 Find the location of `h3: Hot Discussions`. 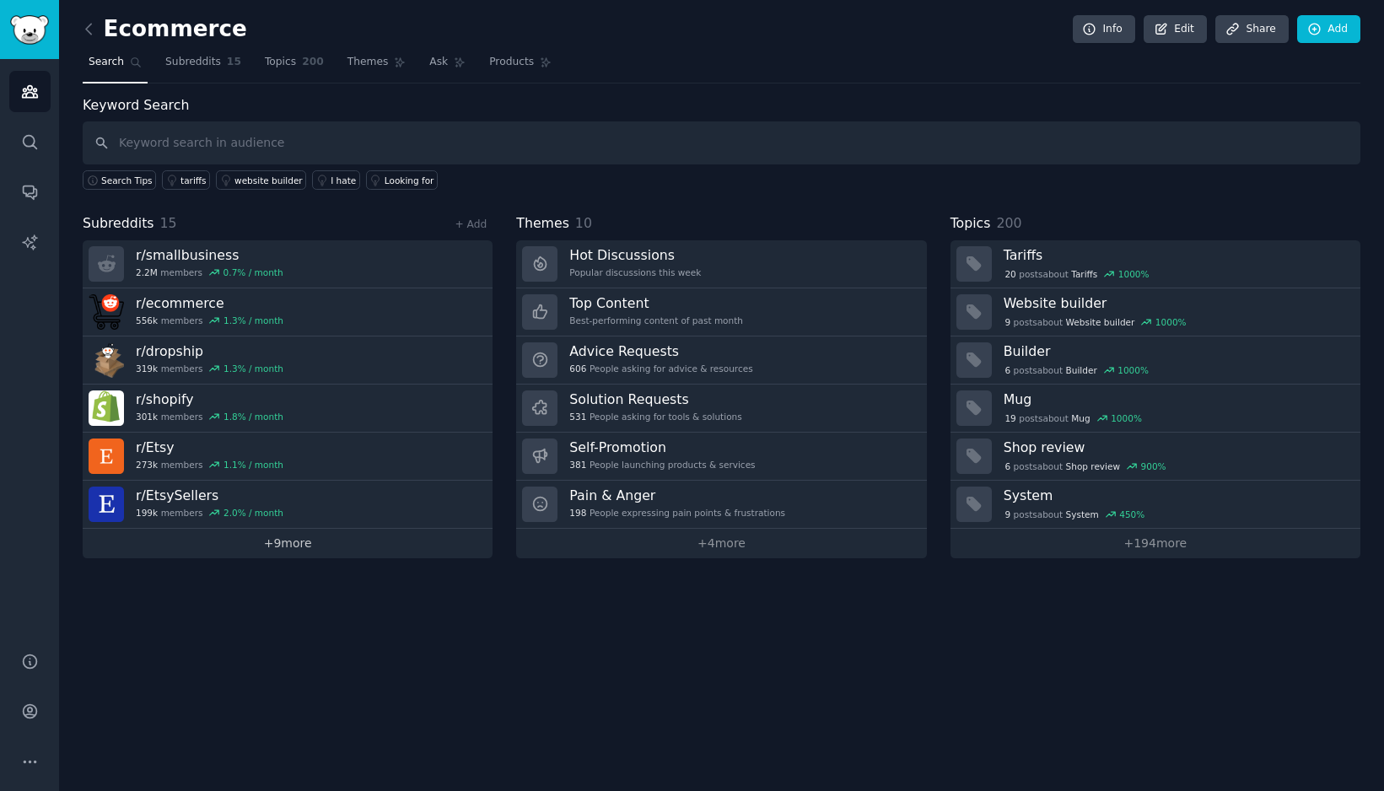

h3: Hot Discussions is located at coordinates (635, 255).